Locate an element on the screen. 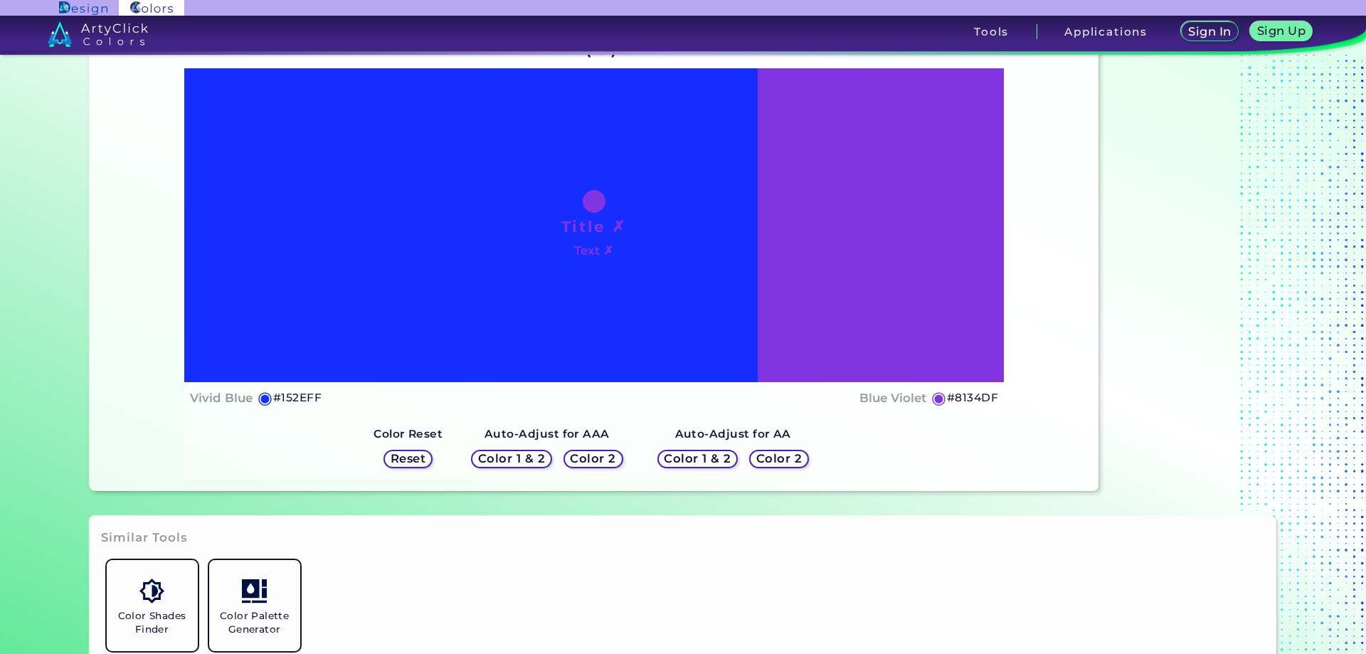  img: logo_artyclick_colors_white.svg is located at coordinates (97, 34).